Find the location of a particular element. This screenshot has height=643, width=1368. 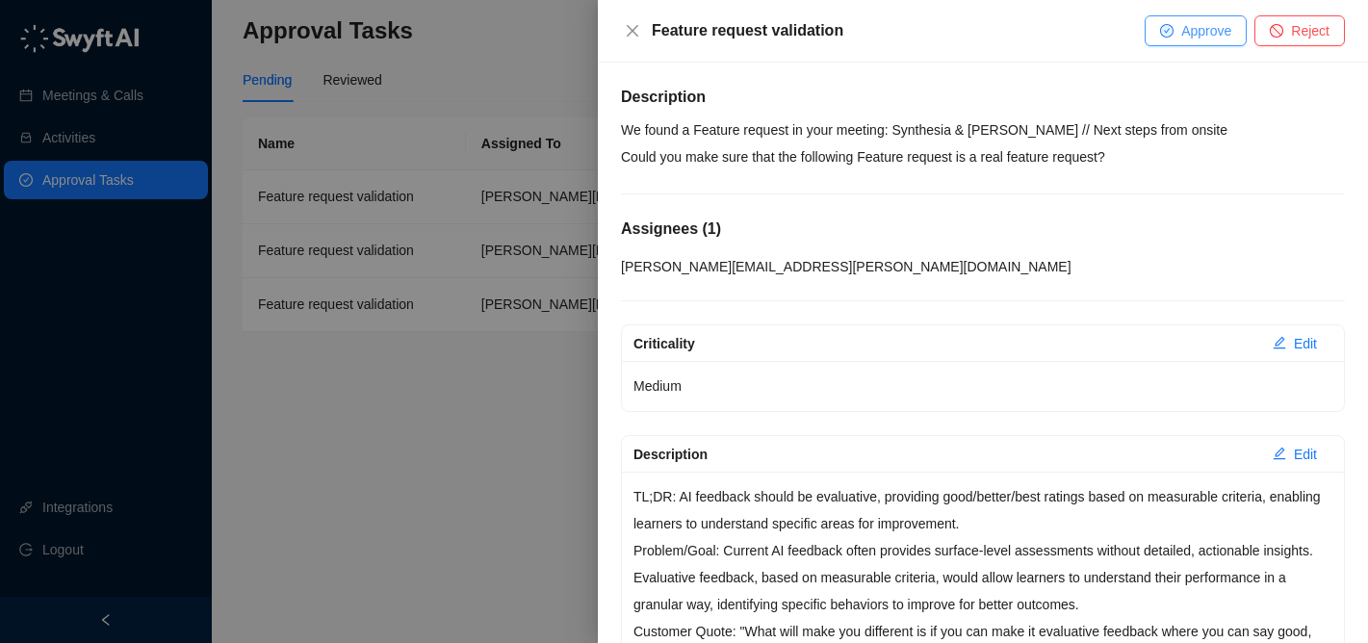

span: Pylon is located at coordinates (212, 74).